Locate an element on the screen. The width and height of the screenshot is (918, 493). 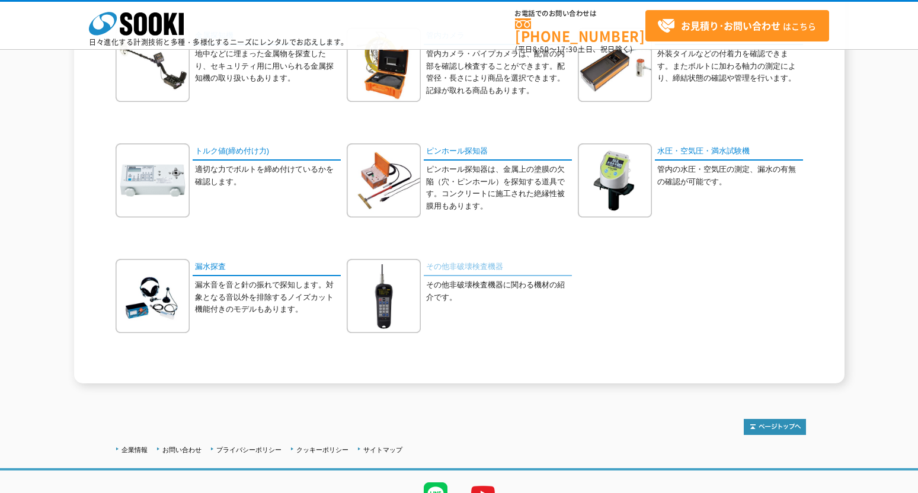
a: お問い合わせ is located at coordinates (182, 450).